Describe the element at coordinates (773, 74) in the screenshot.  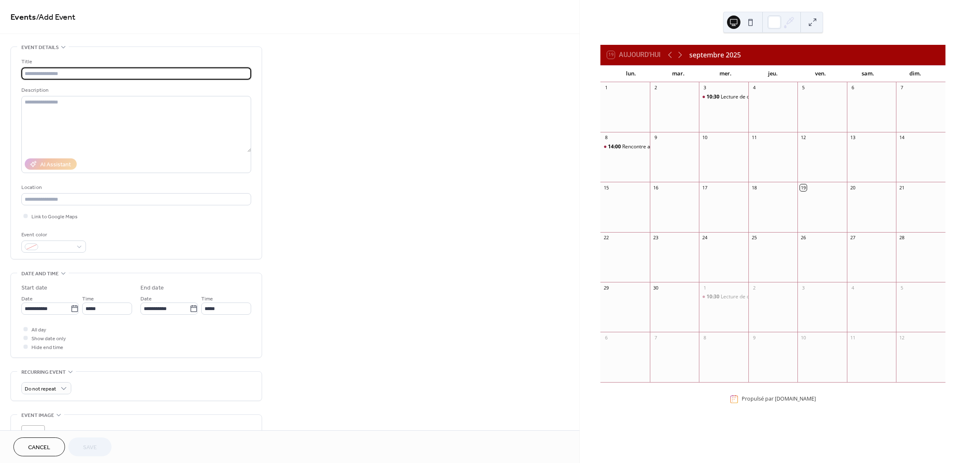
I see `div: jeu.` at that location.